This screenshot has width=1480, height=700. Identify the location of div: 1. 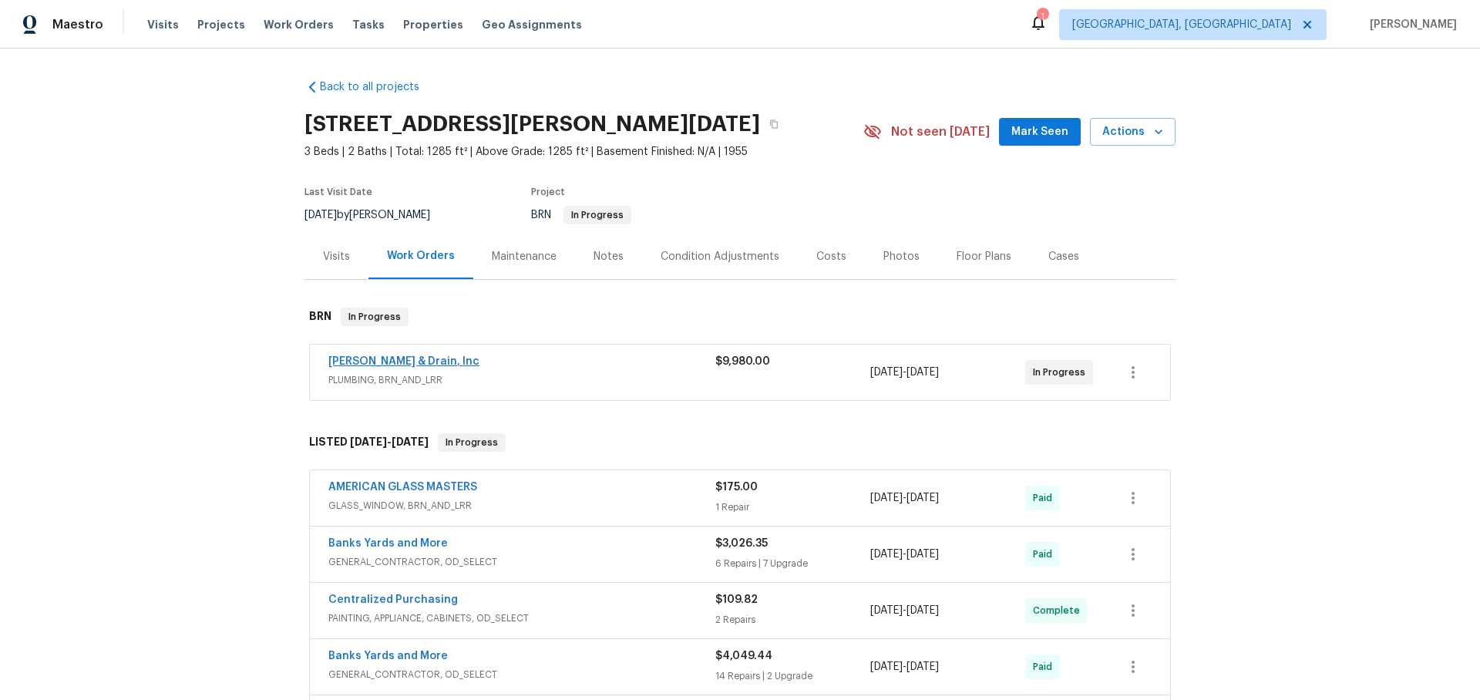
(1042, 17).